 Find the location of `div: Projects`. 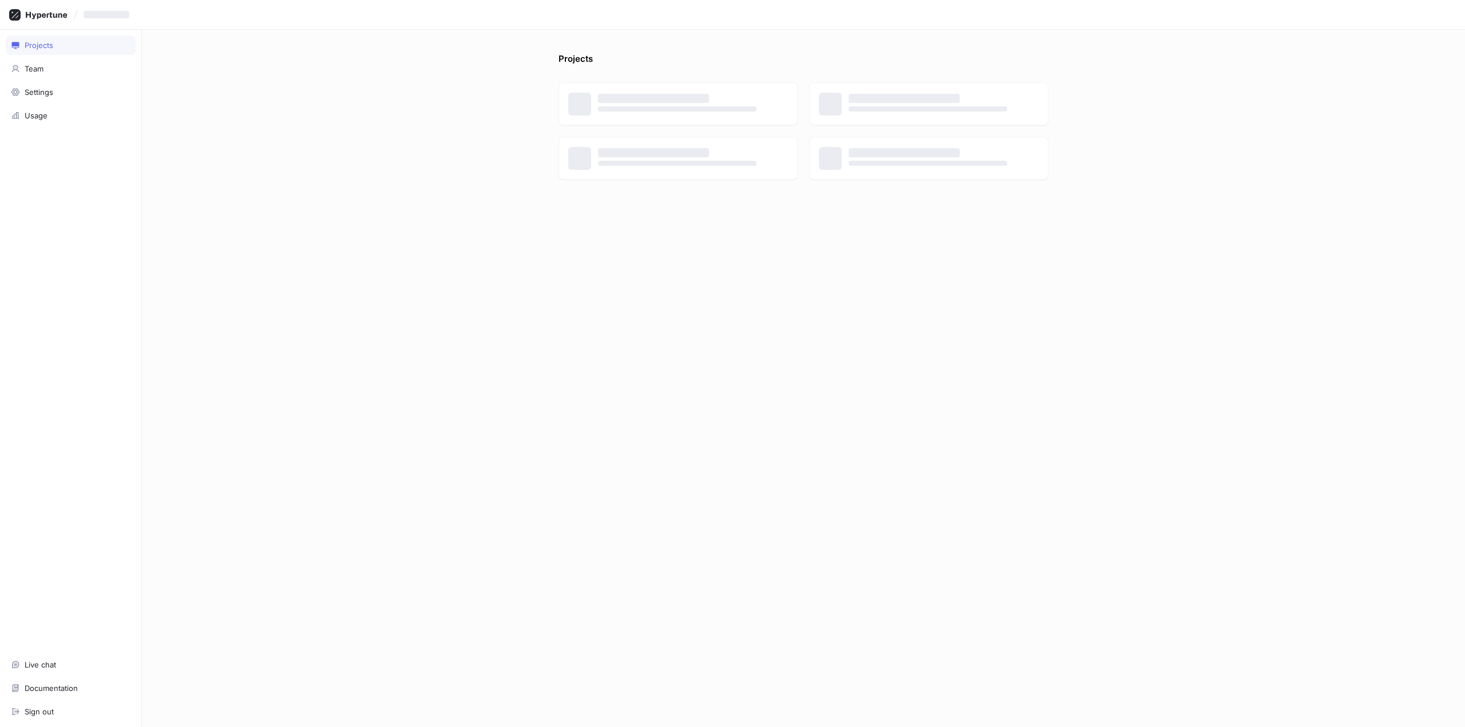

div: Projects is located at coordinates (39, 45).